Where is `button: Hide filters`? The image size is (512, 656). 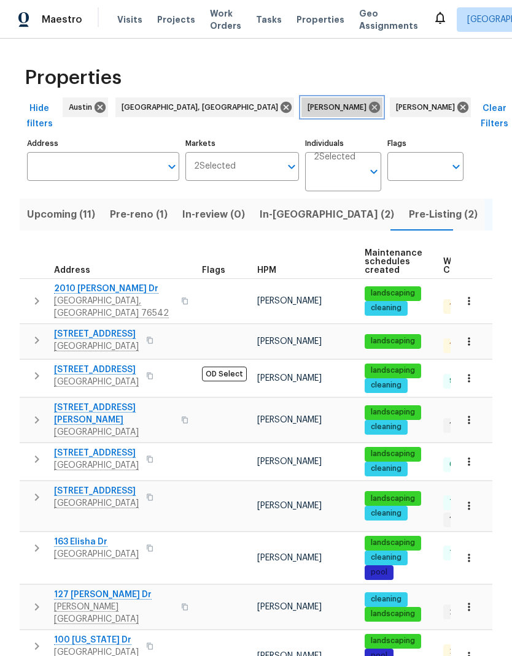 button: Hide filters is located at coordinates (39, 116).